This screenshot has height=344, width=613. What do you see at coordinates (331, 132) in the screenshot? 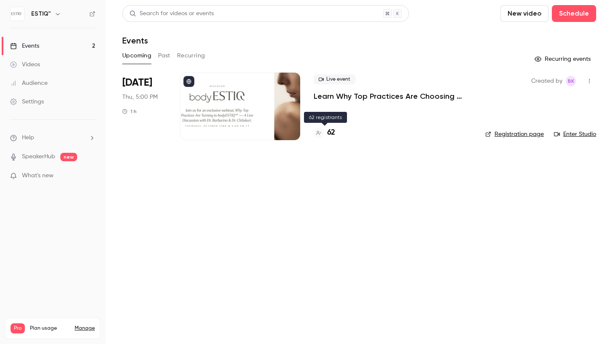
I see `h4: 62` at bounding box center [331, 132].